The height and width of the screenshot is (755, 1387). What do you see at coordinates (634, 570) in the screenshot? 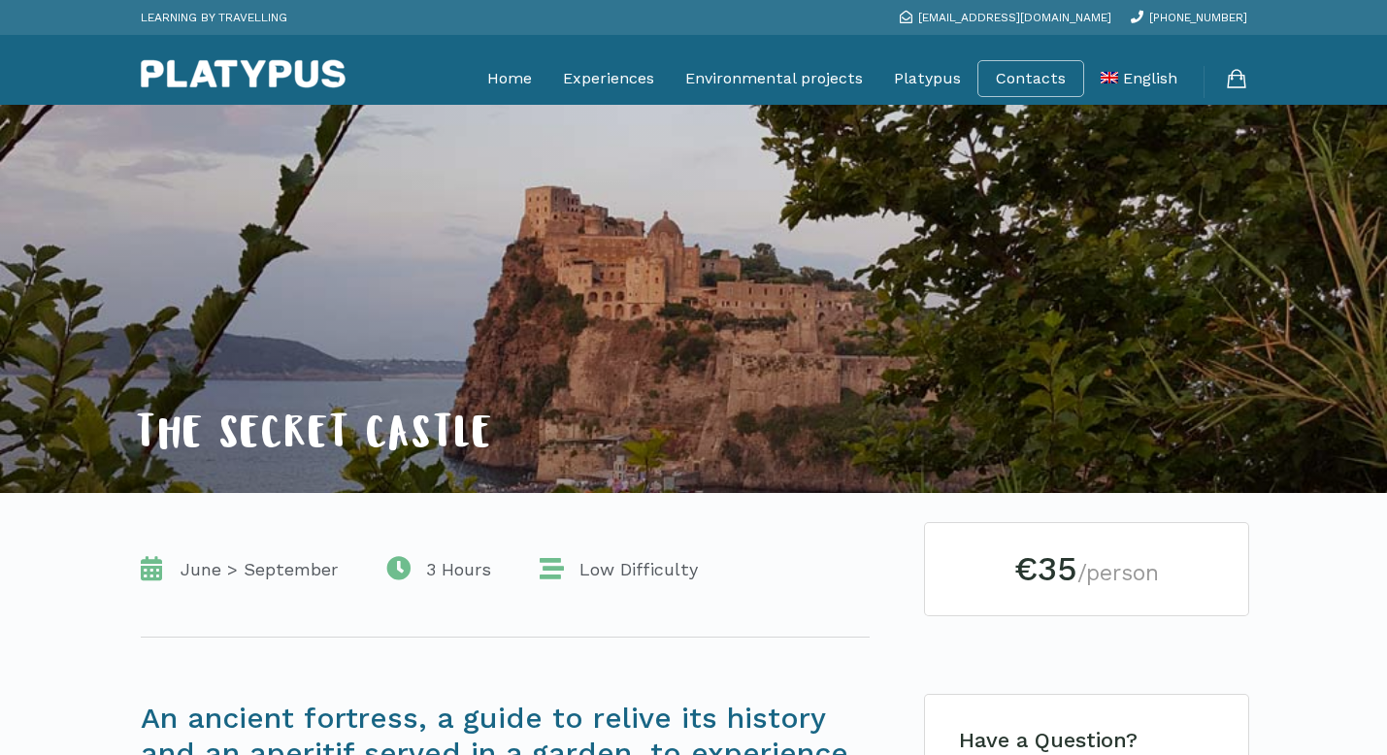
I see `span: Low Difficulty` at bounding box center [634, 570].